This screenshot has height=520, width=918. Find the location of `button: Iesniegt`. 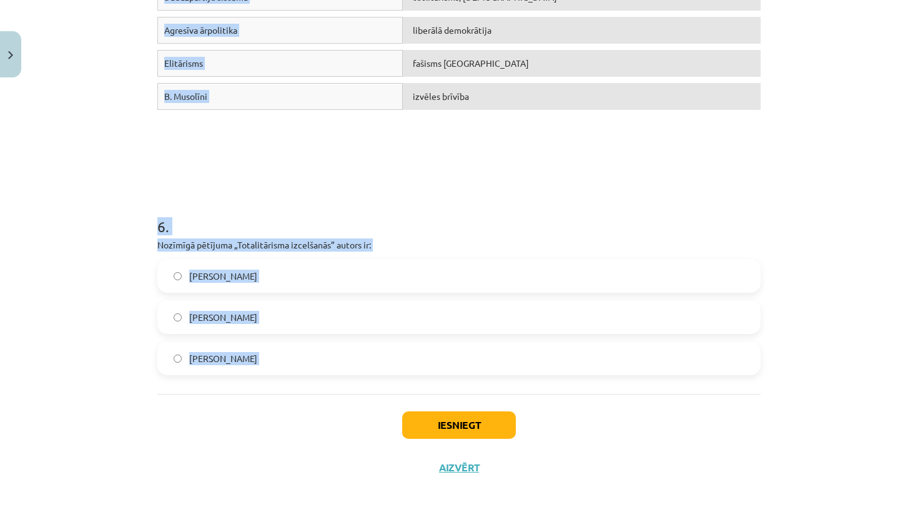

button: Iesniegt is located at coordinates (459, 425).